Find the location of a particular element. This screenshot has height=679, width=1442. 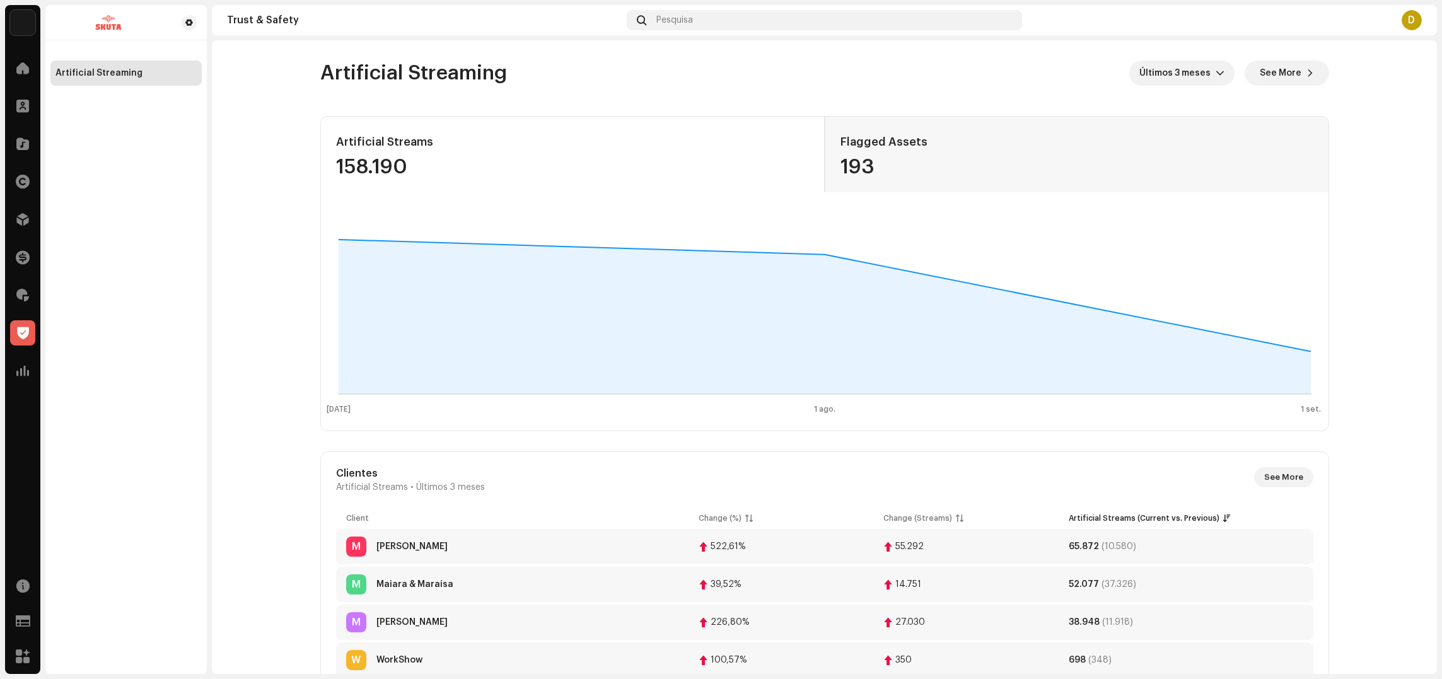

div: Artificial Streaming is located at coordinates (99, 73).